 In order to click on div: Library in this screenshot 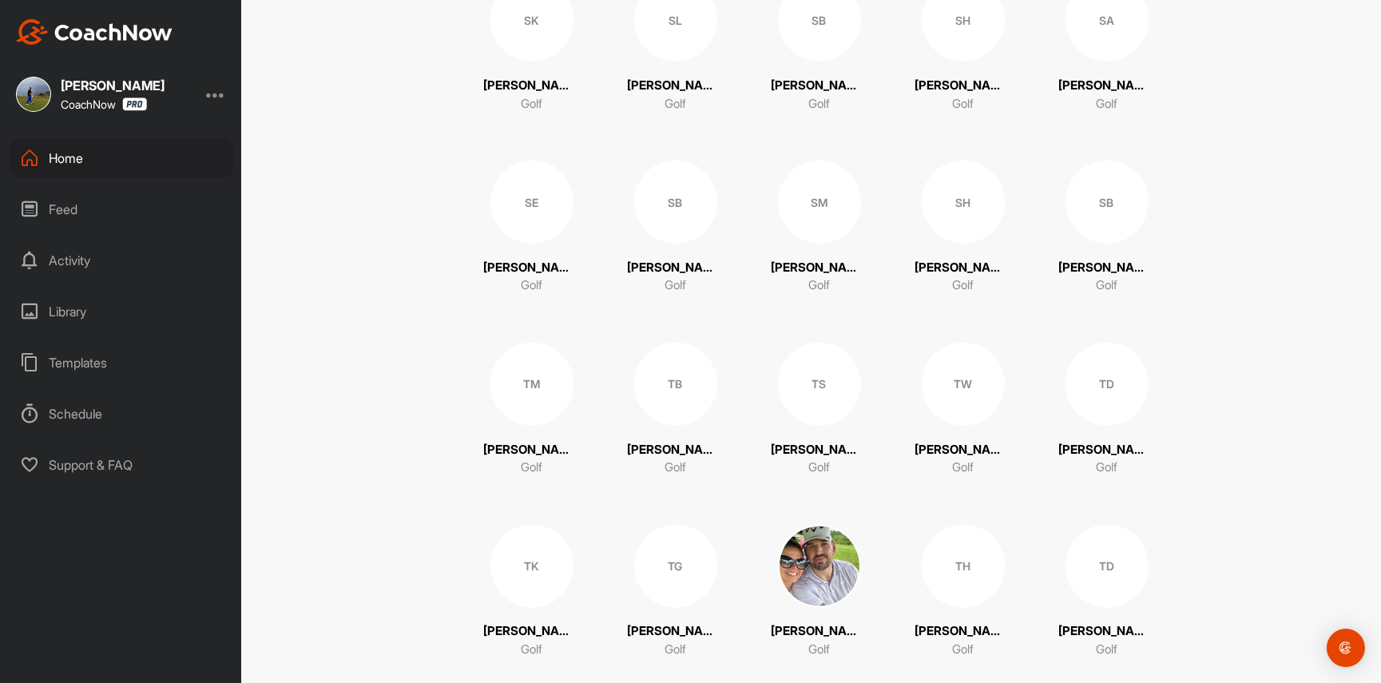, I will do `click(121, 312)`.